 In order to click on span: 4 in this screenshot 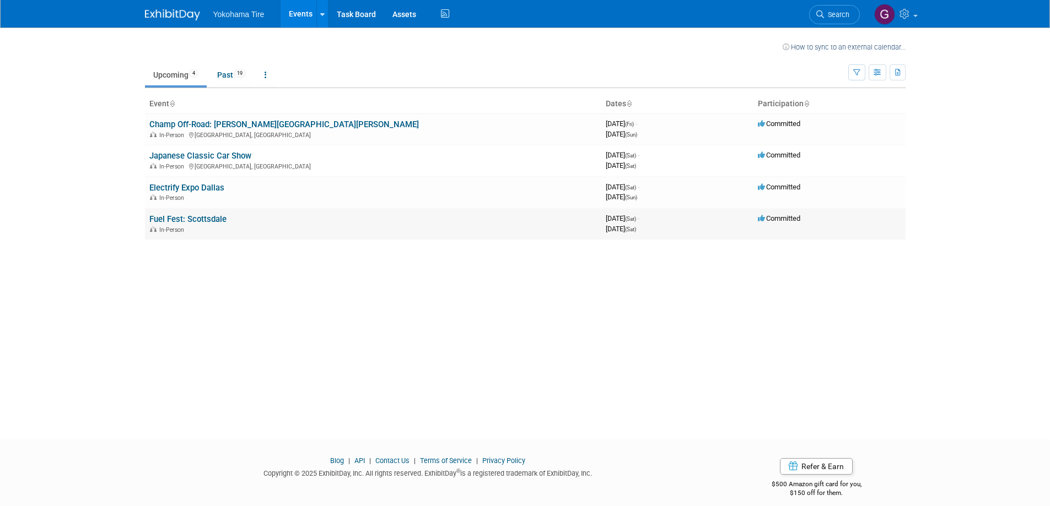, I will do `click(193, 73)`.